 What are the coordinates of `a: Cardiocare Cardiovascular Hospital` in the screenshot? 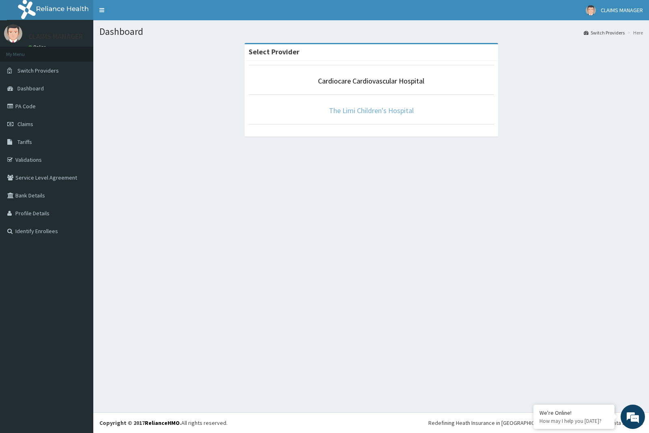 It's located at (371, 81).